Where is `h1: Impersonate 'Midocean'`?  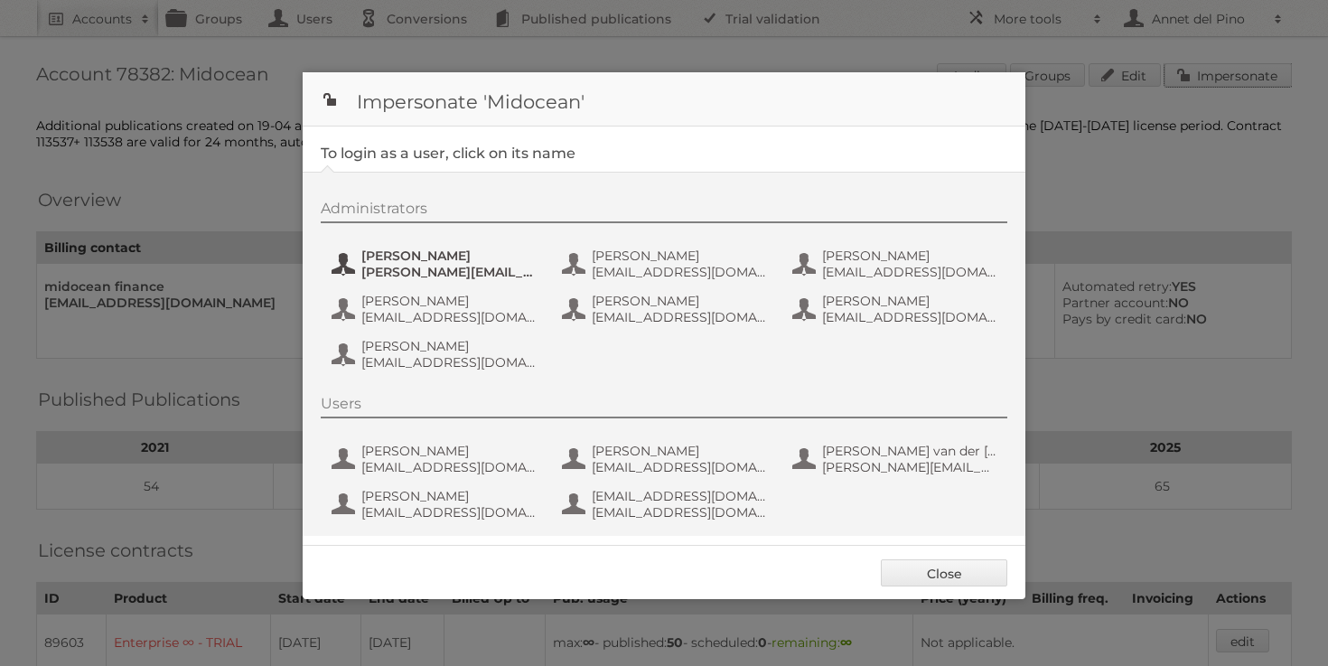
h1: Impersonate 'Midocean' is located at coordinates (664, 99).